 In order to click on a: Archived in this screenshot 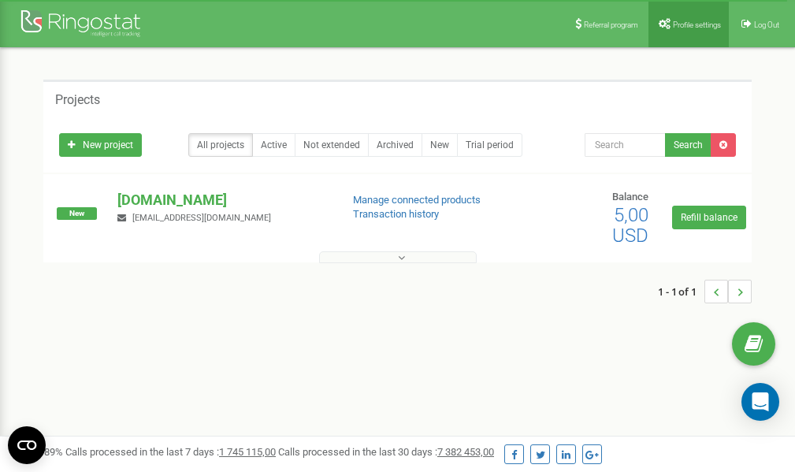, I will do `click(395, 145)`.